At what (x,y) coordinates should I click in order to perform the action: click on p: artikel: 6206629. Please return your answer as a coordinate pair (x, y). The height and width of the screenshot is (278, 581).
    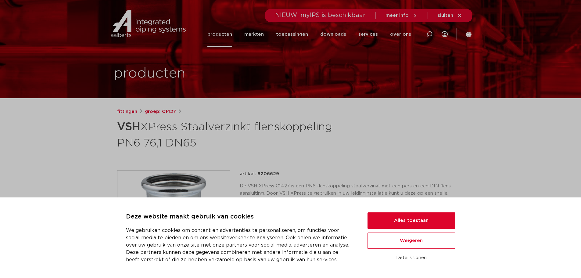
    Looking at the image, I should click on (259, 174).